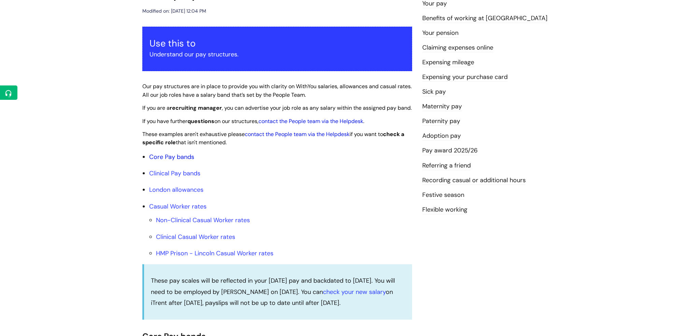 The height and width of the screenshot is (336, 694). What do you see at coordinates (172, 157) in the screenshot?
I see `a: Core Pay bands` at bounding box center [172, 157].